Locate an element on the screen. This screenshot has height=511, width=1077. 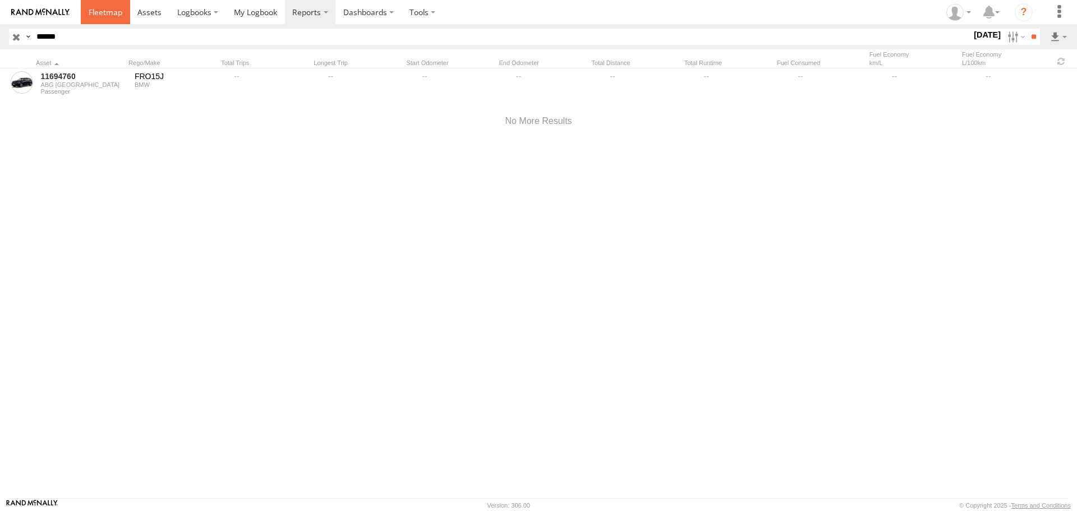
div: Start Odometer is located at coordinates (450, 63).